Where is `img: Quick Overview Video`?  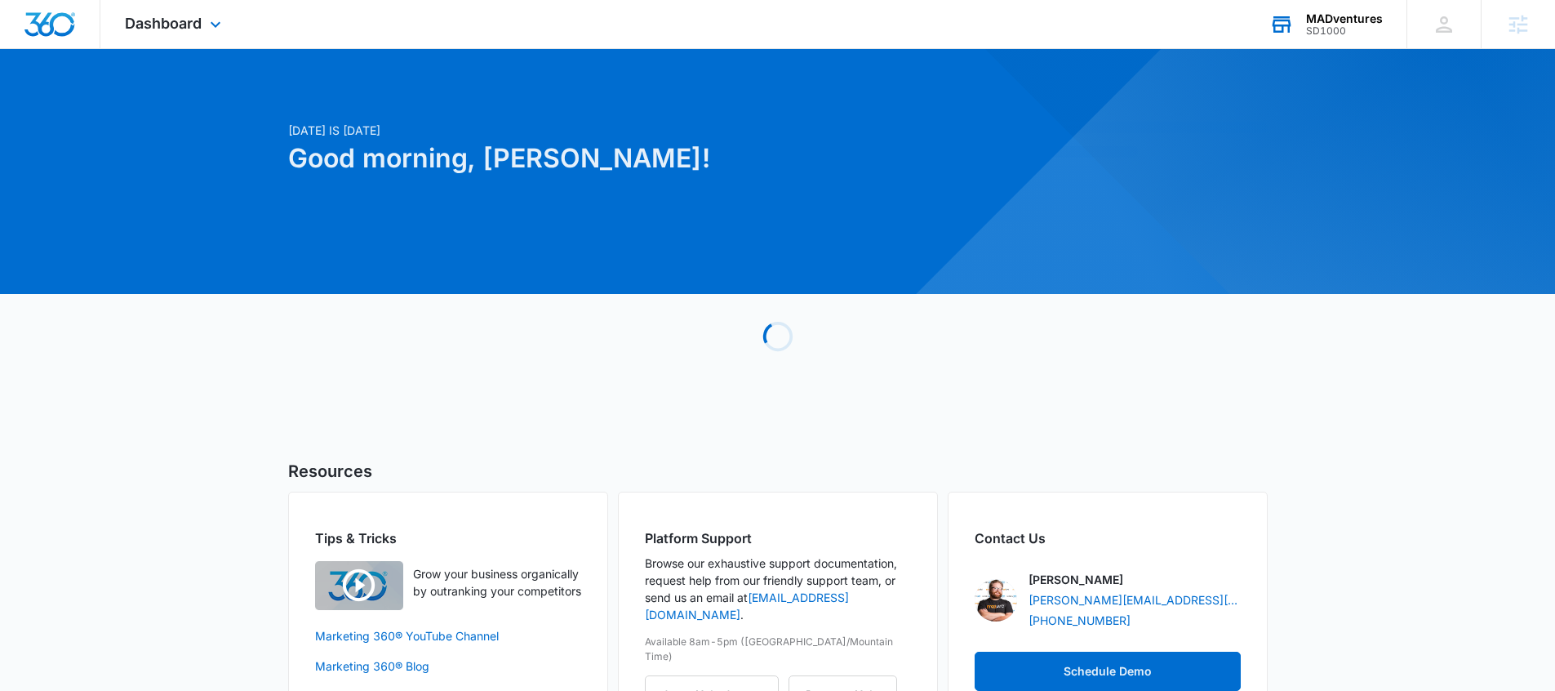 img: Quick Overview Video is located at coordinates (359, 585).